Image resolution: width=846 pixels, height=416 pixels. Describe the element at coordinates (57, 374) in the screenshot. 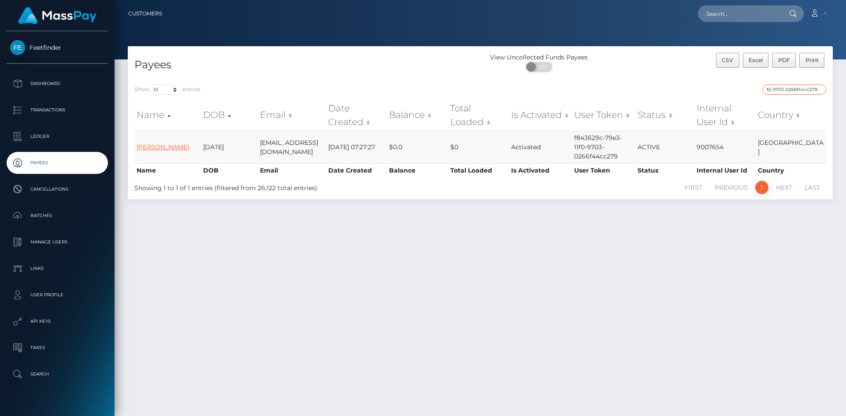

I see `p: Search` at that location.